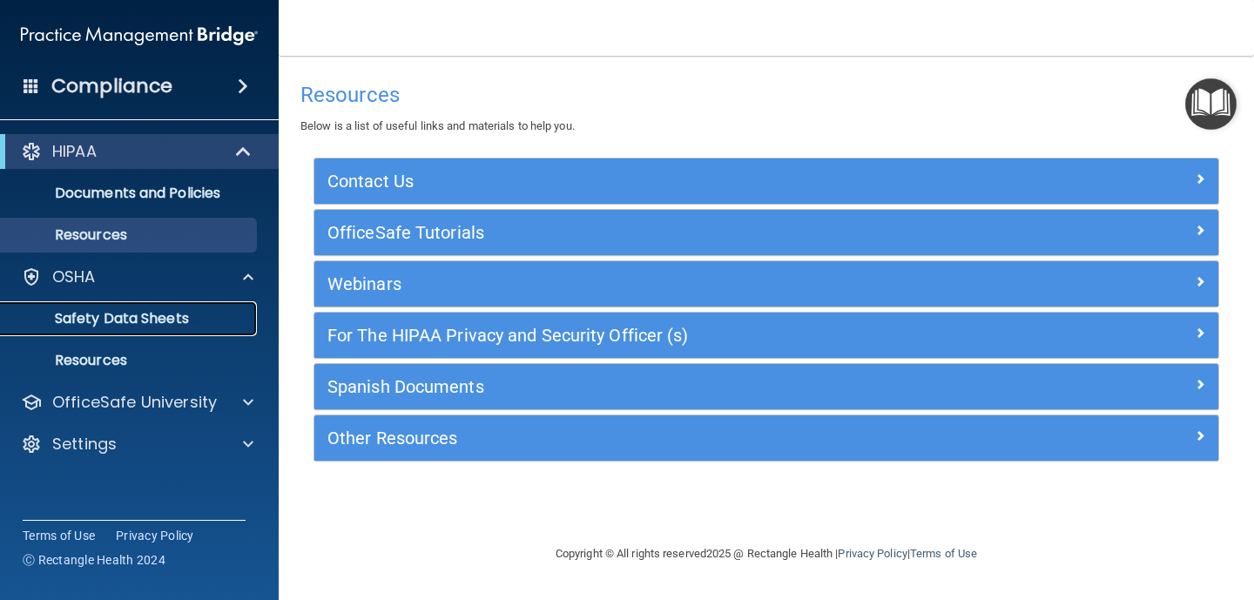  What do you see at coordinates (74, 151) in the screenshot?
I see `p: HIPAA` at bounding box center [74, 151].